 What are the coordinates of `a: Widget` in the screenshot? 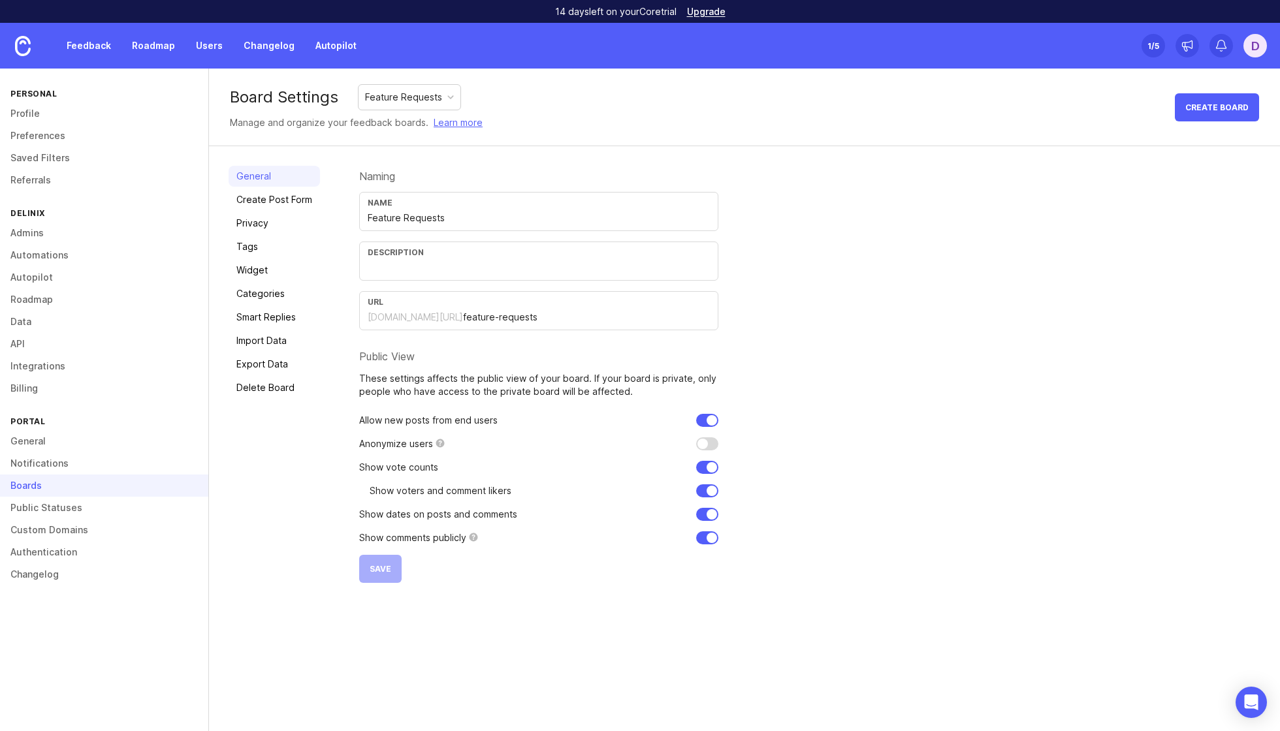 It's located at (274, 270).